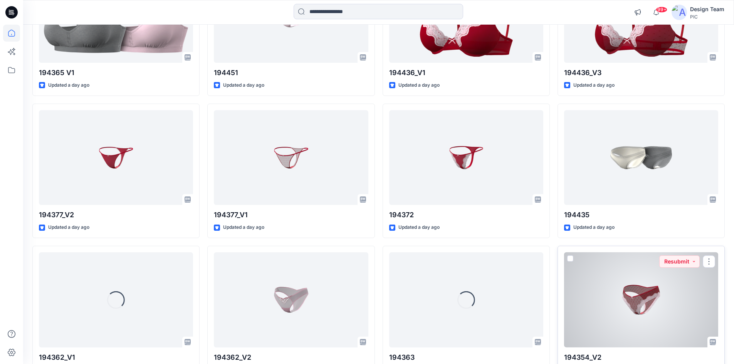 This screenshot has width=734, height=364. What do you see at coordinates (466, 73) in the screenshot?
I see `p: 194436_V1` at bounding box center [466, 73].